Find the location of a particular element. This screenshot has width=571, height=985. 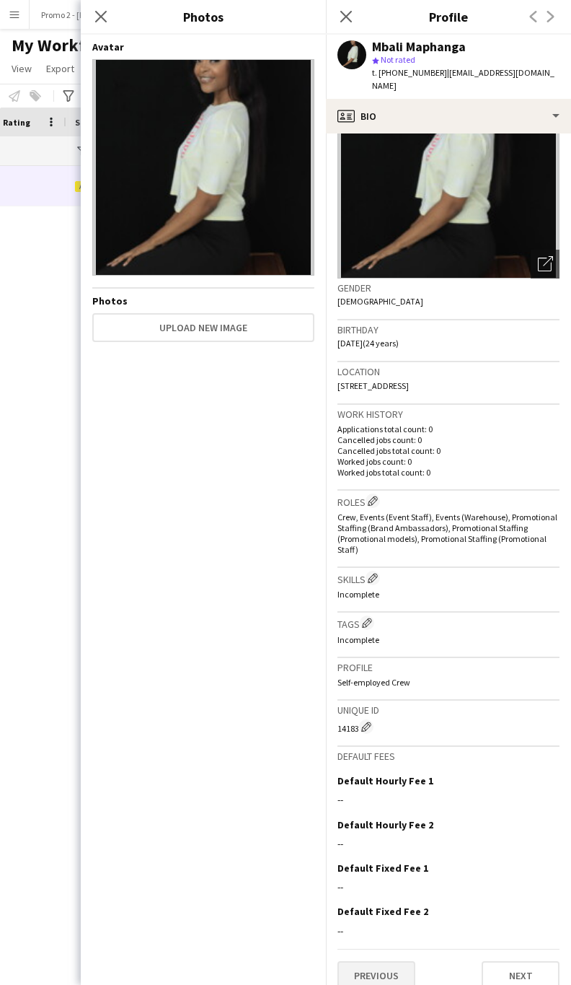

h3: Default Fixed Fee 2 is located at coordinates (383, 911).